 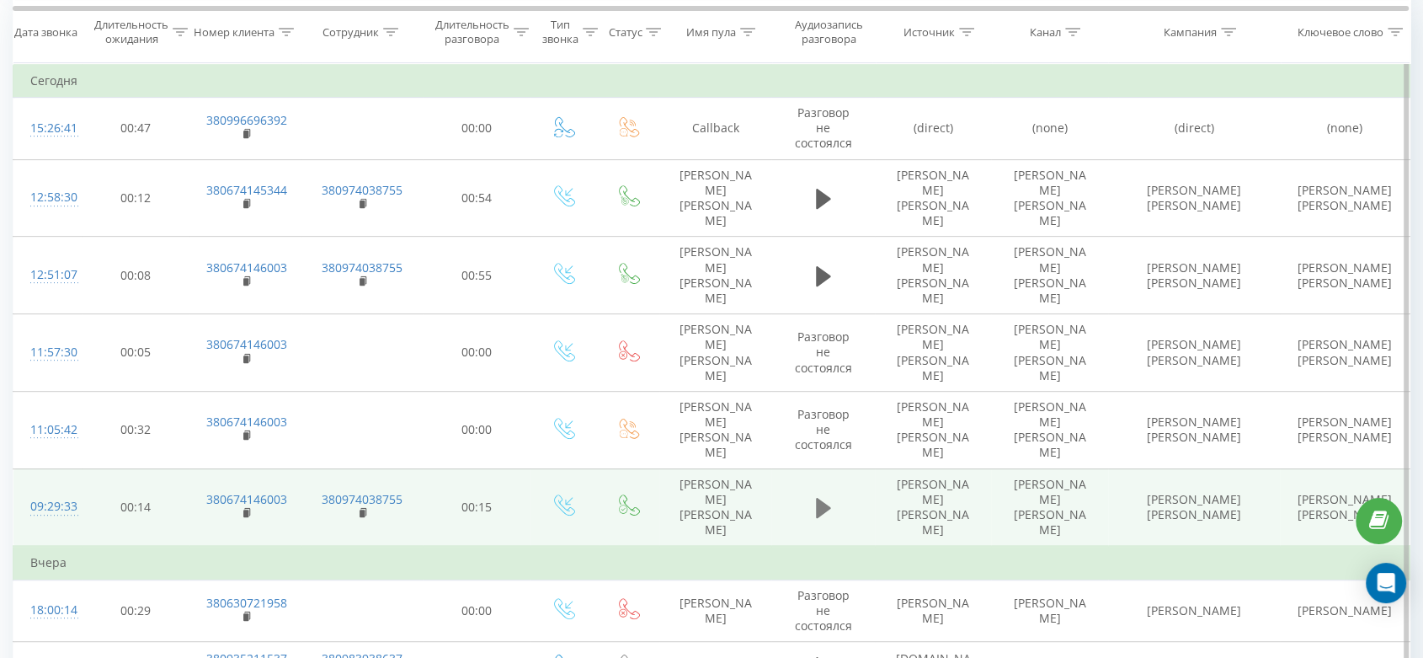 I want to click on div: Канал, so click(x=1045, y=31).